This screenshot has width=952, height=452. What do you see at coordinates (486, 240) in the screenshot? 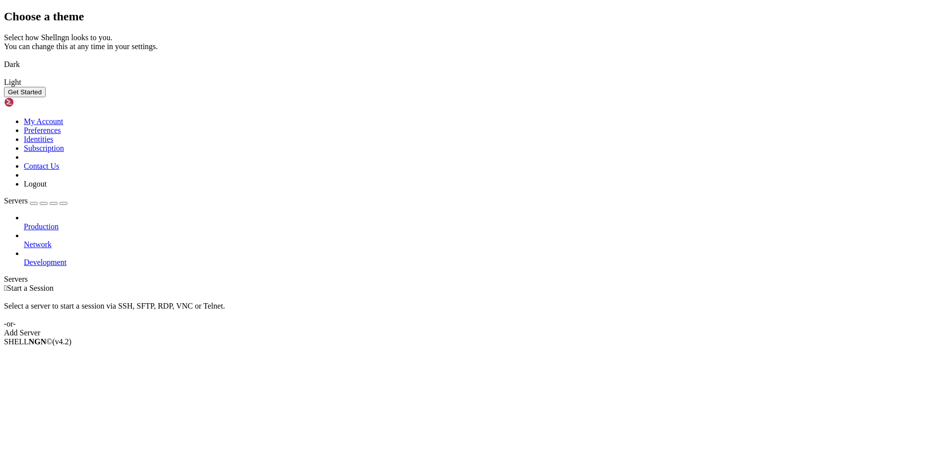
I see `li: Network` at bounding box center [486, 240].